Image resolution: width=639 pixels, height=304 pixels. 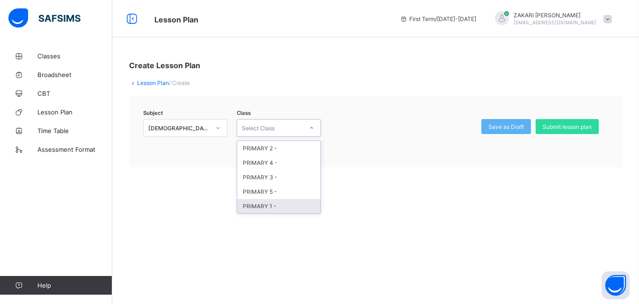 I want to click on span: Subject, so click(x=153, y=113).